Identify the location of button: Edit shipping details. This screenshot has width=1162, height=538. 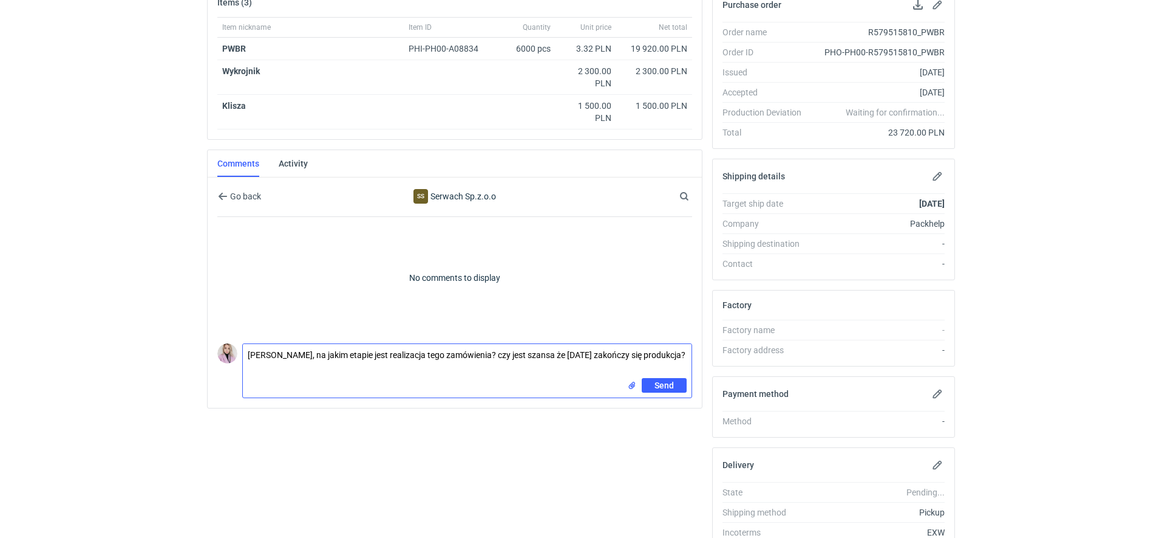
(938, 176).